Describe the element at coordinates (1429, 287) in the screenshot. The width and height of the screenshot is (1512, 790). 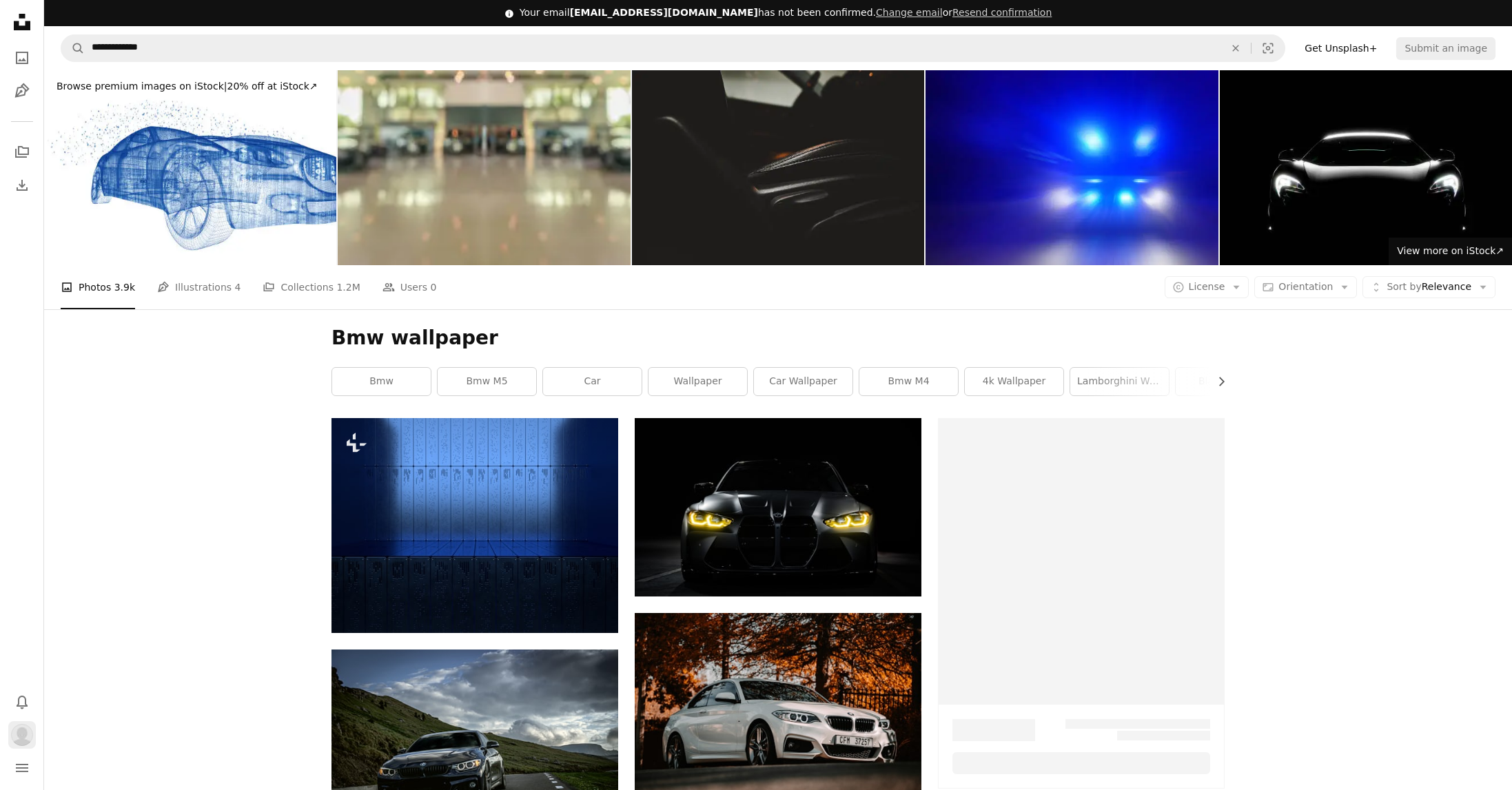
I see `span: Relevance` at that location.